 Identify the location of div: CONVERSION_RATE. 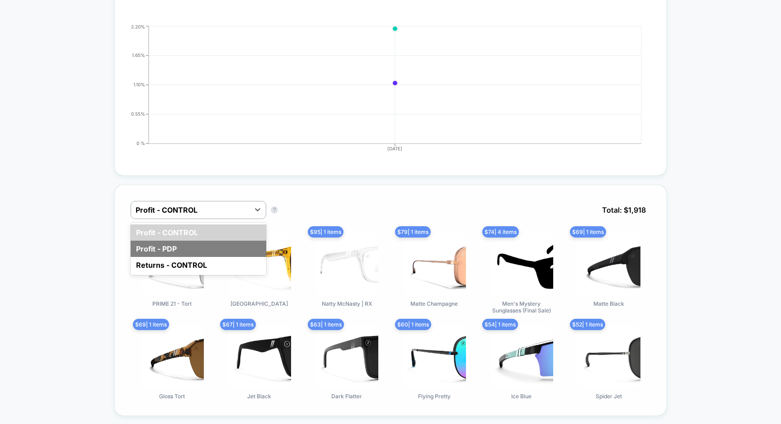
(381, 92).